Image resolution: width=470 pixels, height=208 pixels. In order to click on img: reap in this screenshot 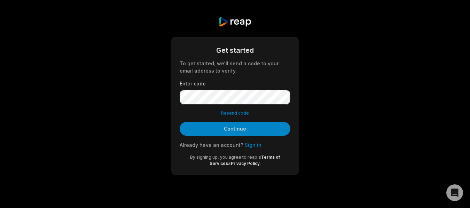, I will do `click(234, 22)`.